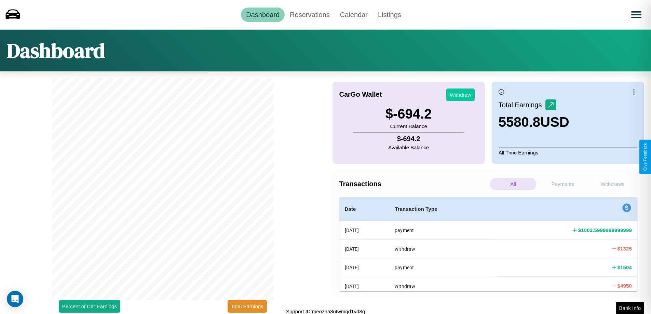  I want to click on a: Reservations, so click(310, 15).